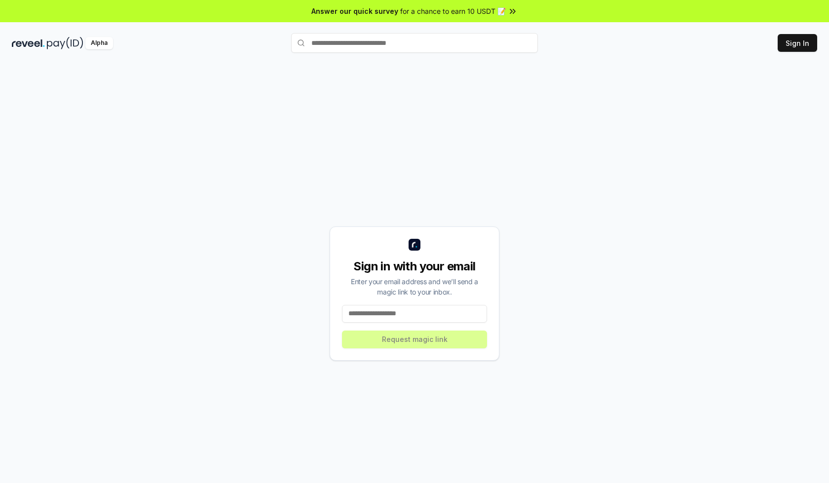 The image size is (829, 483). Describe the element at coordinates (453, 11) in the screenshot. I see `span: for a chance to earn 10 USDT 📝` at that location.